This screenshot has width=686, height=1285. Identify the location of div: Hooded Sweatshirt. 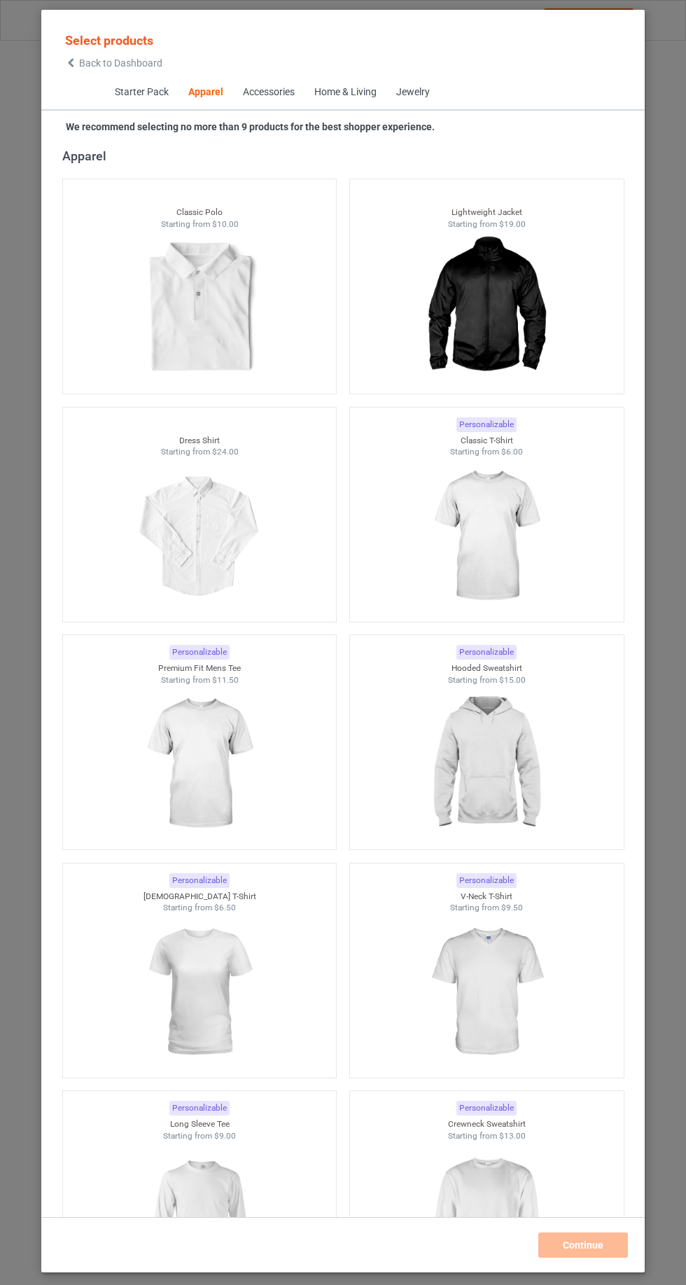
(487, 668).